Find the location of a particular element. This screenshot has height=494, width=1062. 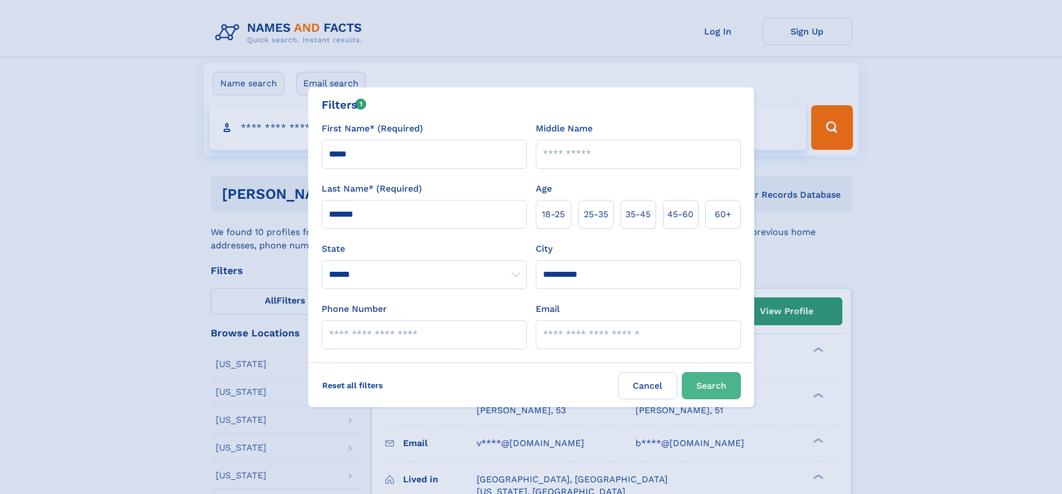

span: 45‑60 is located at coordinates (680, 215).